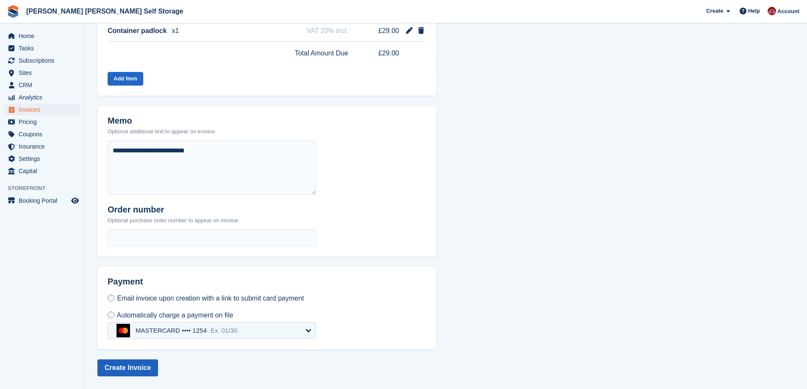 Image resolution: width=807 pixels, height=389 pixels. Describe the element at coordinates (44, 159) in the screenshot. I see `span: Settings` at that location.